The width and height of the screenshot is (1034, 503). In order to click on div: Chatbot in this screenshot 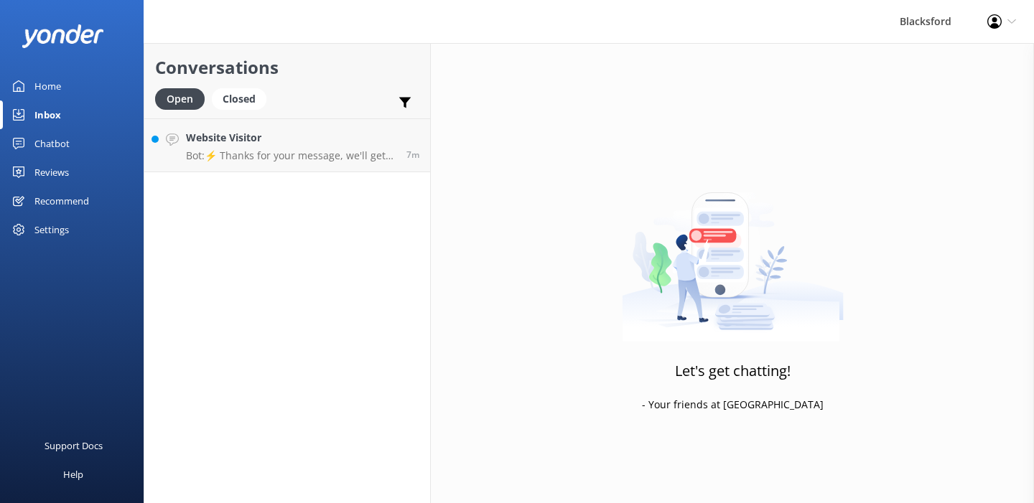, I will do `click(52, 144)`.